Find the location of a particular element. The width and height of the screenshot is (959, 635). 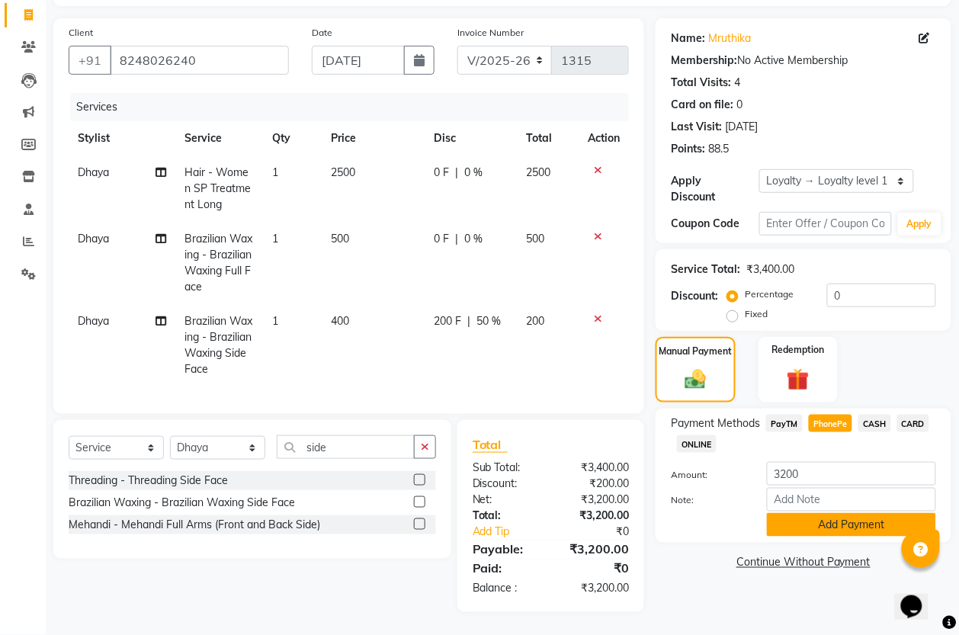

span: 200 is located at coordinates (535, 321).